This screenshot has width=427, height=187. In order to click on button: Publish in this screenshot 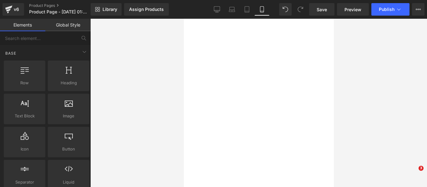, I will do `click(390, 9)`.